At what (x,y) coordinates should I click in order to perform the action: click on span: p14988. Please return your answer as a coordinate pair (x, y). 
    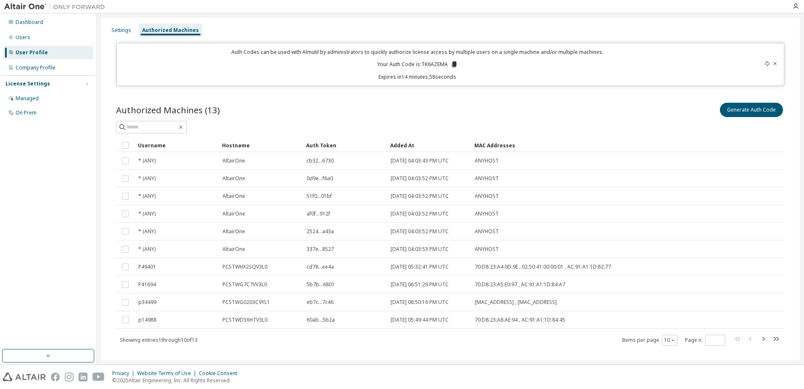
    Looking at the image, I should click on (147, 320).